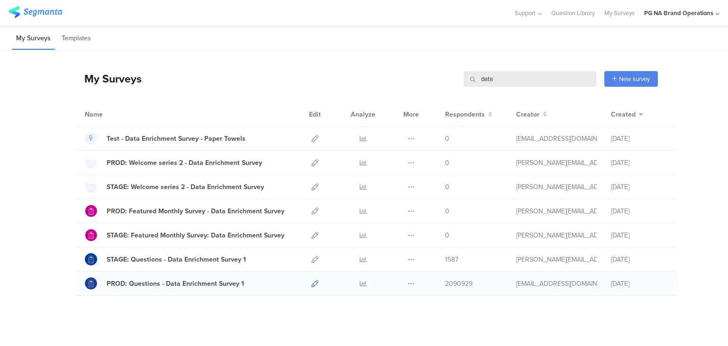  I want to click on a: PROD: Welcome series 2 - Data Enrichment Survey, so click(173, 163).